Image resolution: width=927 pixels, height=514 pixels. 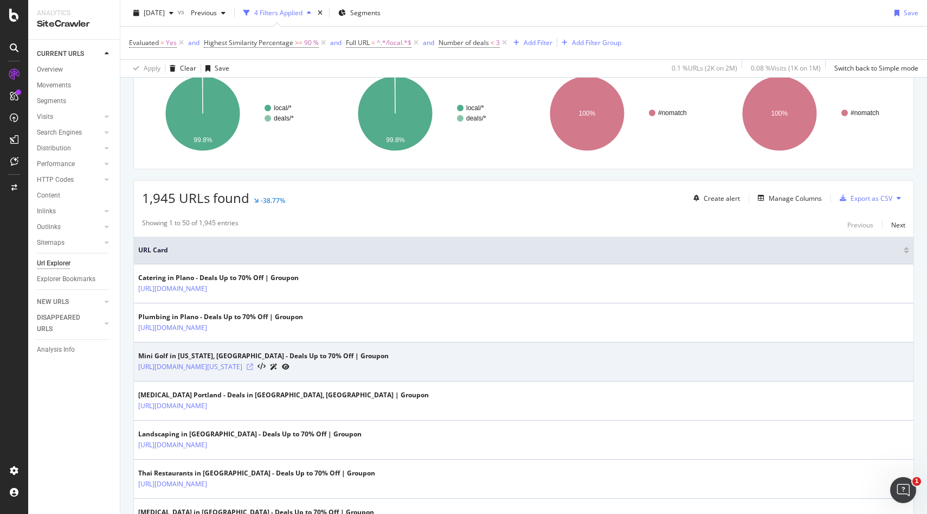 I want to click on div: -38.77%, so click(x=273, y=200).